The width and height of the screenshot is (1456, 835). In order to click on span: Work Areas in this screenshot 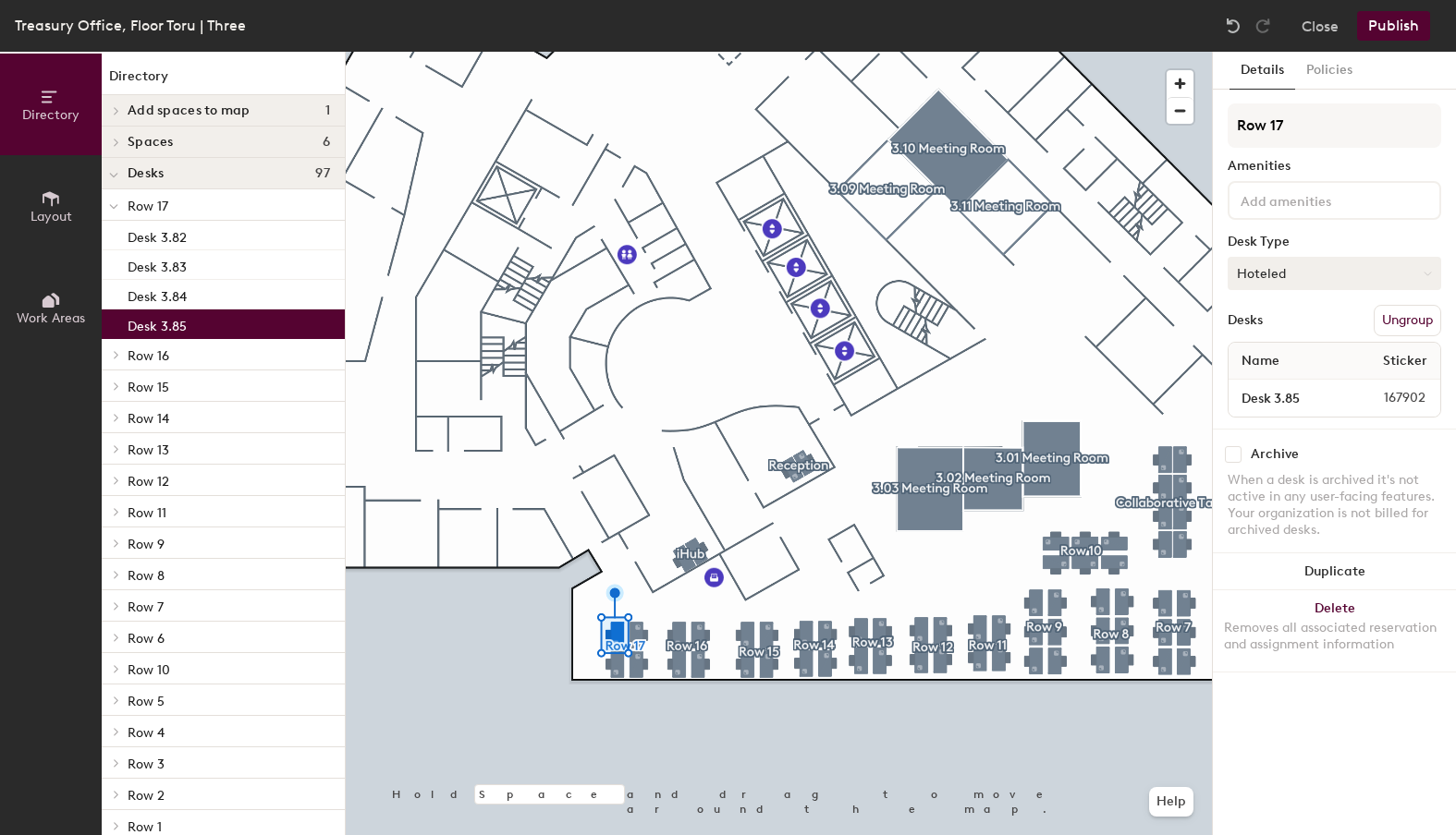, I will do `click(51, 318)`.